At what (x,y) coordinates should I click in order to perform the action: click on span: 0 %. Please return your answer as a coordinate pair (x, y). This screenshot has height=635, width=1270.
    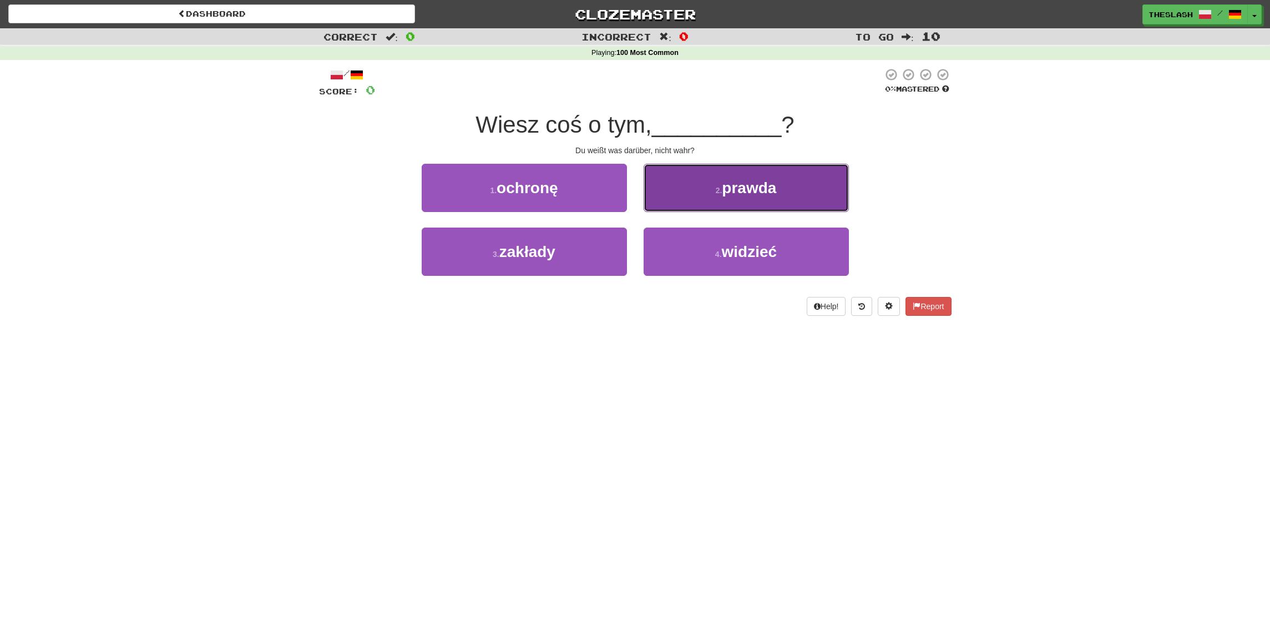
    Looking at the image, I should click on (891, 89).